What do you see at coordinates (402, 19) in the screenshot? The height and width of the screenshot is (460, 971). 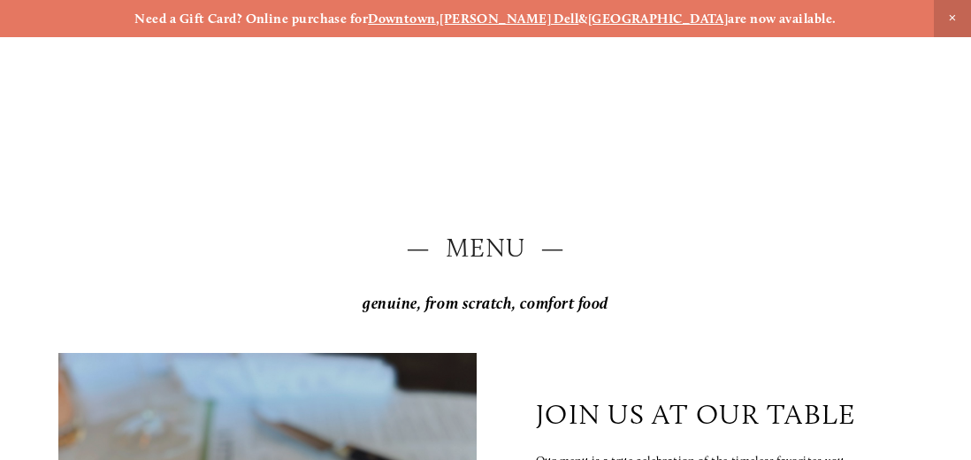 I see `strong: Downtown` at bounding box center [402, 19].